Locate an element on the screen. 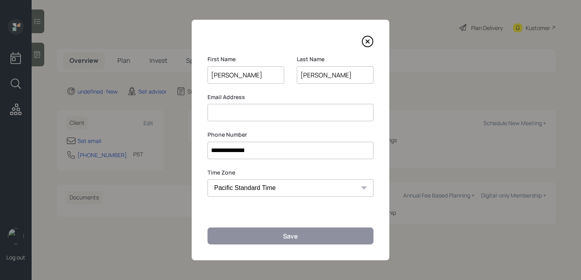 The image size is (581, 280). div: Save is located at coordinates (290, 236).